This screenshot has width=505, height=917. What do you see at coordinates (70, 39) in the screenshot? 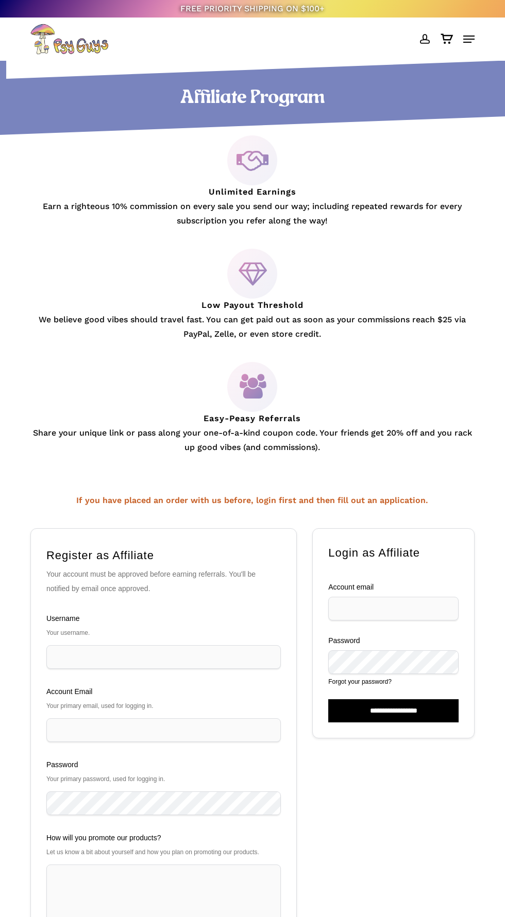
I see `img: PsyGuys` at bounding box center [70, 39].